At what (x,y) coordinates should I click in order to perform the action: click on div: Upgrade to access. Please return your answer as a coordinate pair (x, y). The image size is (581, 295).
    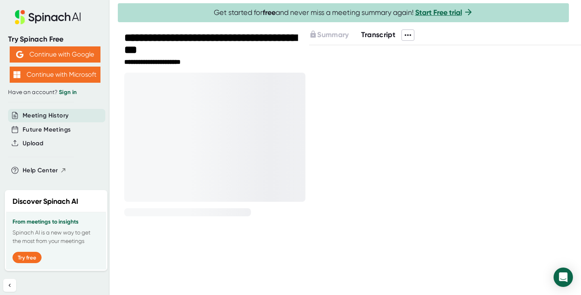
    Looking at the image, I should click on (335, 35).